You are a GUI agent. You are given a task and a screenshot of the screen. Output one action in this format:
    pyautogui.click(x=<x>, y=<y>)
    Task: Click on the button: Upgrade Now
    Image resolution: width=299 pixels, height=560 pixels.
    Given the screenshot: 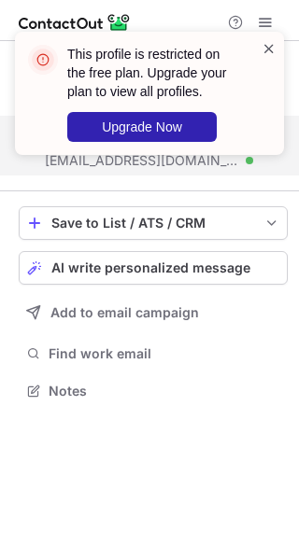 What is the action you would take?
    pyautogui.click(x=142, y=127)
    